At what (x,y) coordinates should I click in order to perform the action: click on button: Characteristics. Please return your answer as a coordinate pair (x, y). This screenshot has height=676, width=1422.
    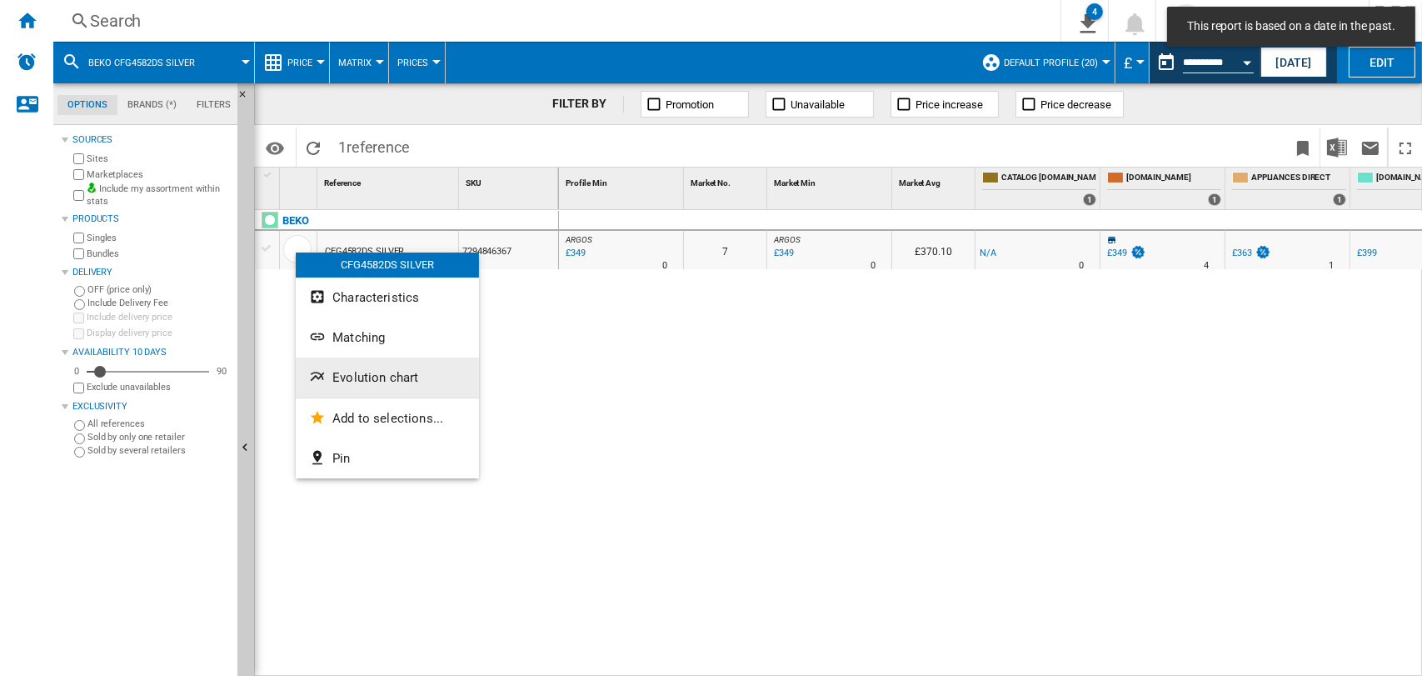
    Looking at the image, I should click on (387, 297).